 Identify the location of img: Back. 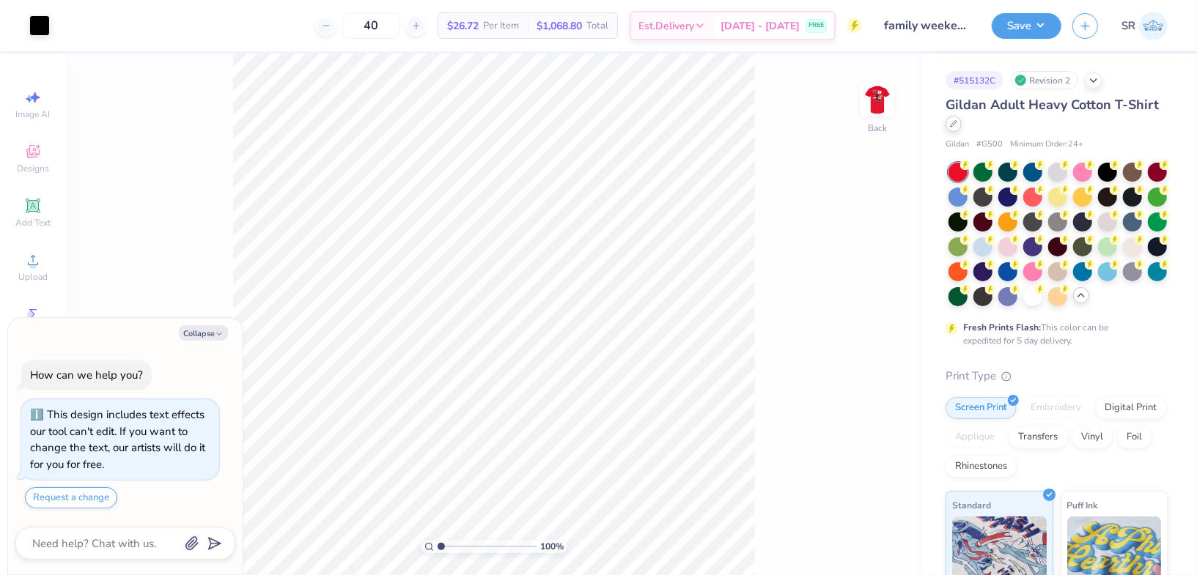
(877, 100).